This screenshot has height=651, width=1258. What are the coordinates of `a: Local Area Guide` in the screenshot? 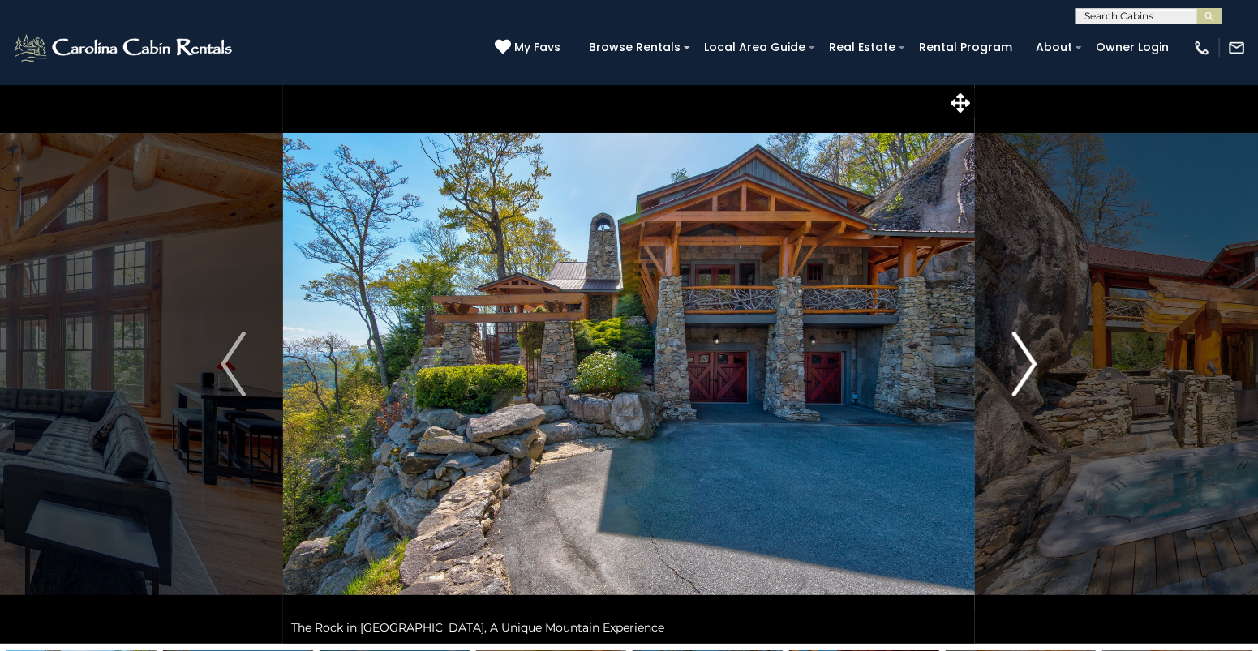 It's located at (754, 47).